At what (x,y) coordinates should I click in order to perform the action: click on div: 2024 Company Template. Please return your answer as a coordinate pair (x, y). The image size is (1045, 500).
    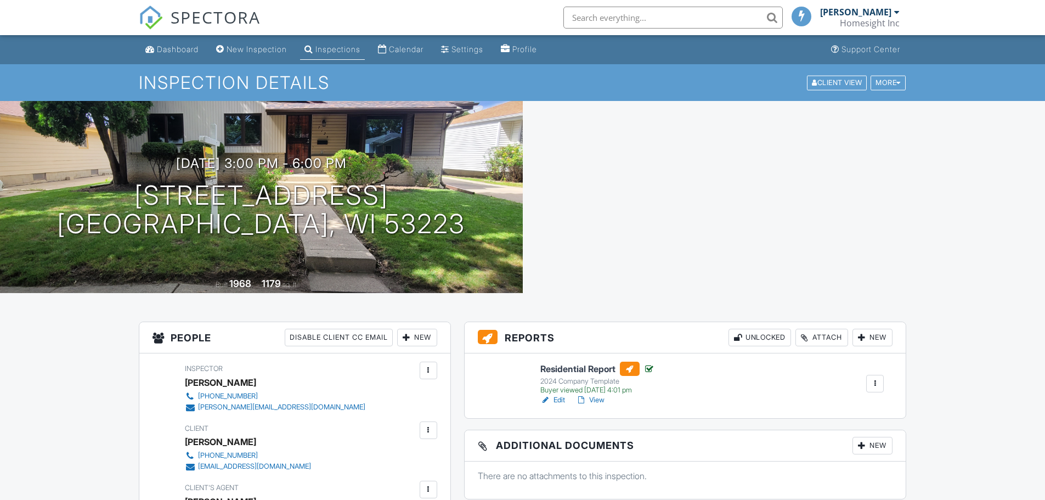
    Looking at the image, I should click on (598, 381).